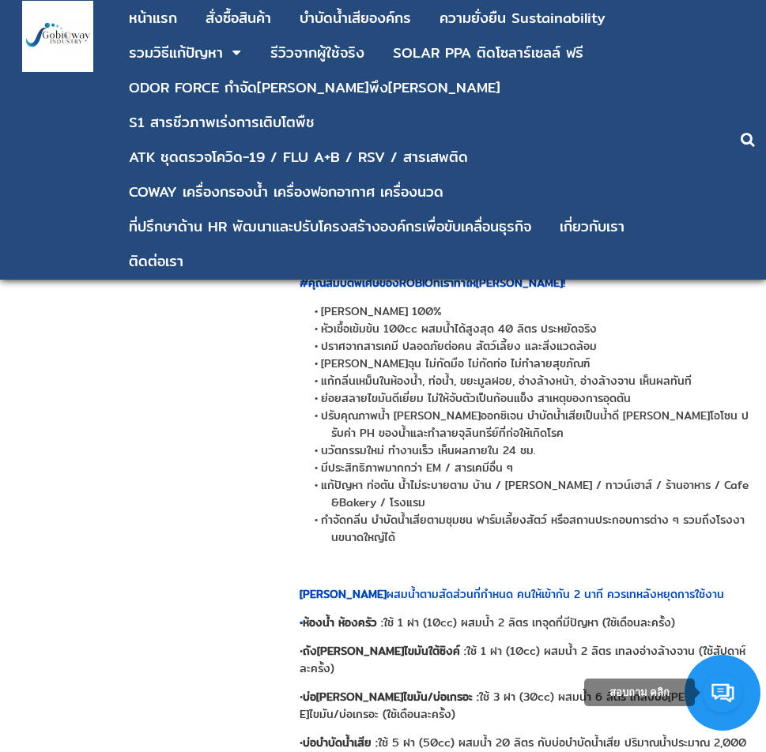  Describe the element at coordinates (329, 227) in the screenshot. I see `div: ที่ปรึกษาด้าน HR พัฒนาและปรับโครงสร้างองค์กรเพื่อขับเคลื่อนธุรกิจ` at that location.